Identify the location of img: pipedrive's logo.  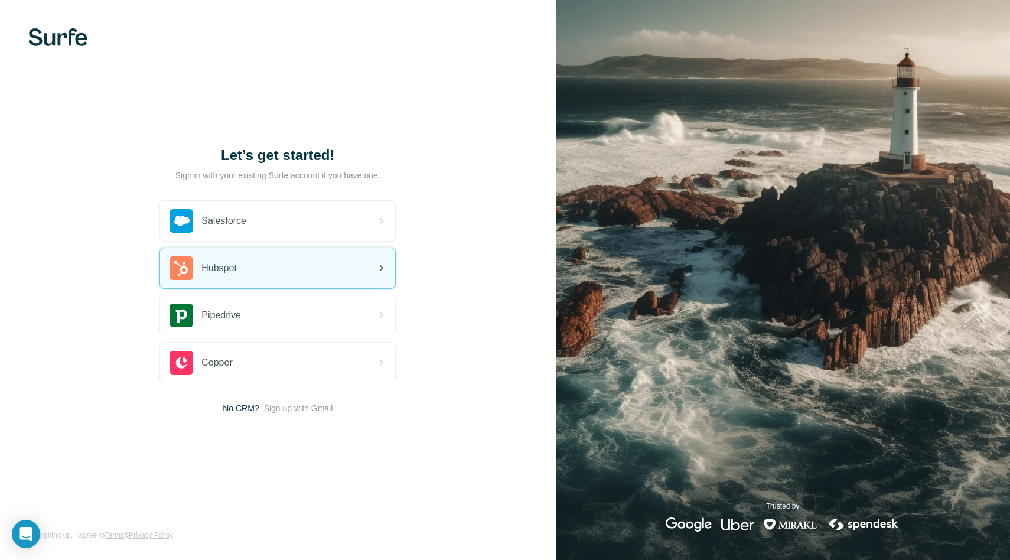
(181, 315).